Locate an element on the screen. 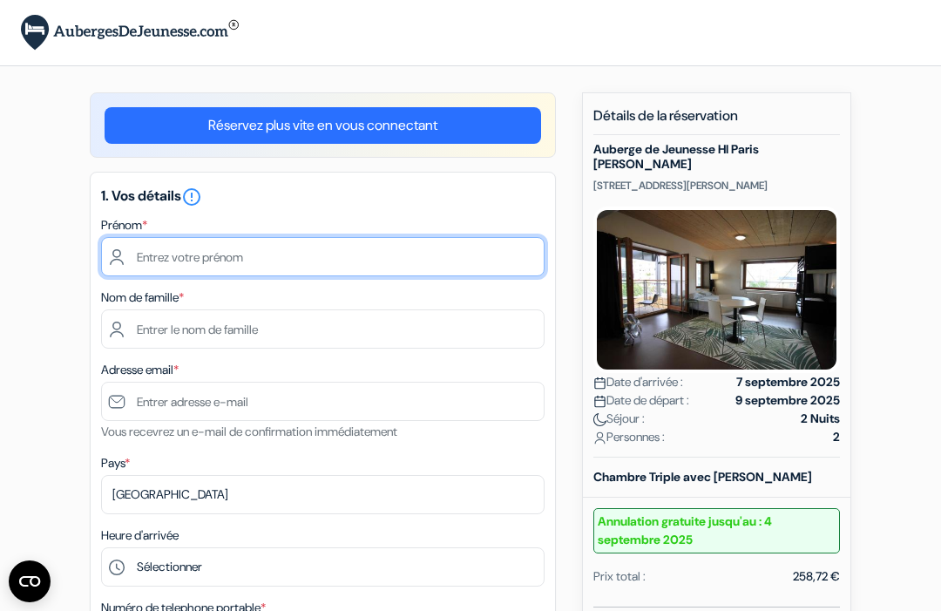 This screenshot has width=941, height=611. h5: 1. Vos détails is located at coordinates (322, 197).